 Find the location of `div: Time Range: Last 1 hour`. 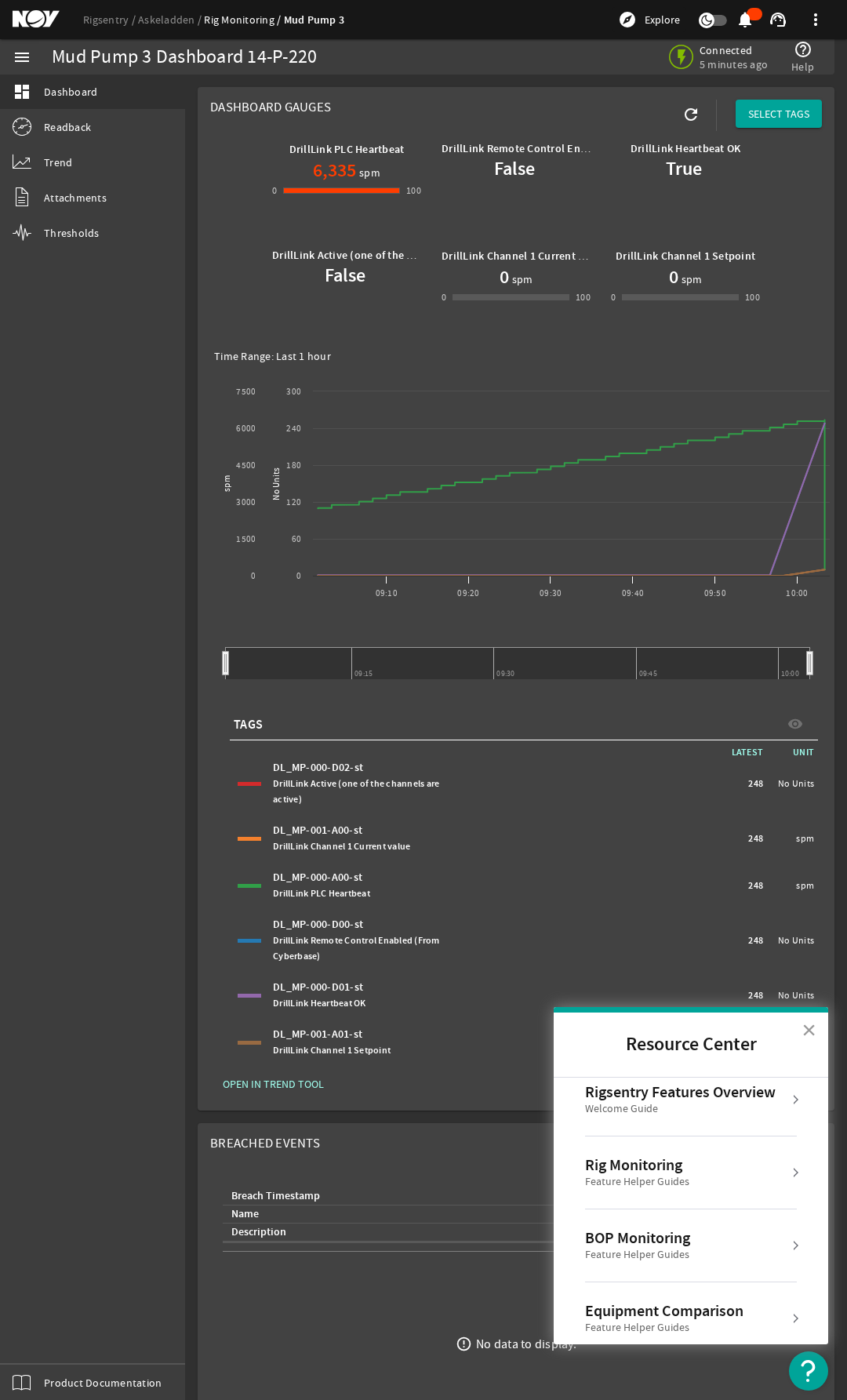

div: Time Range: Last 1 hour is located at coordinates (516, 356).